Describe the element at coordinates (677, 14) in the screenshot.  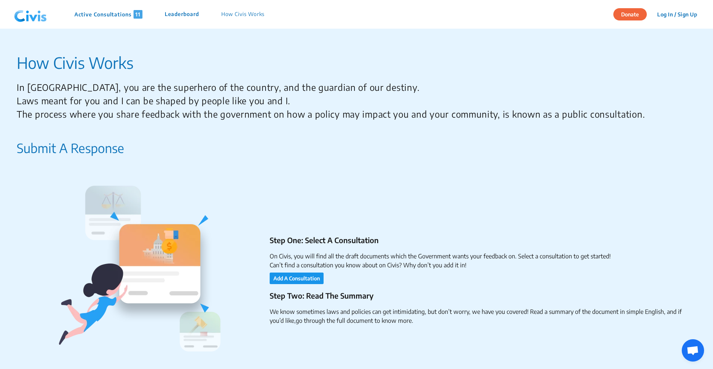
I see `button: Log In / Sign Up` at that location.